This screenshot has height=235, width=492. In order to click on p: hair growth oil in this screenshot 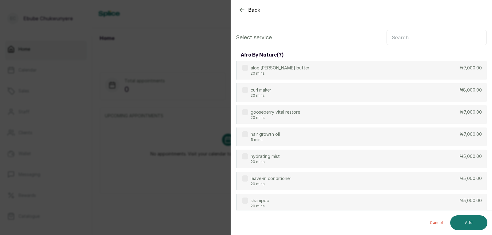, I will do `click(265, 134)`.